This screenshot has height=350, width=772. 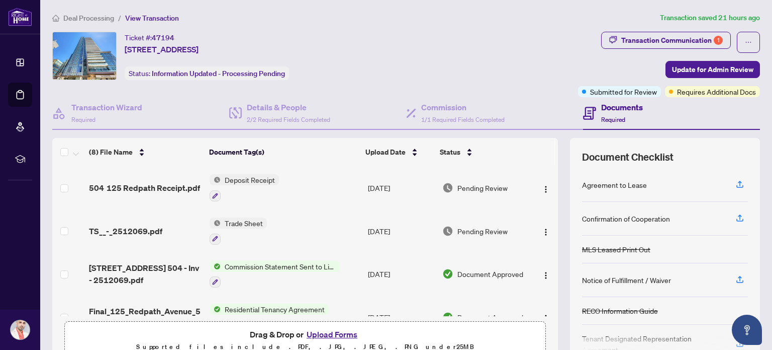 I want to click on span: Document Checklist, so click(x=628, y=157).